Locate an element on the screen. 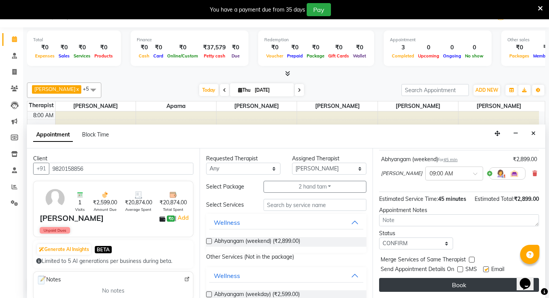 The image size is (549, 298). img: Hairdresser.png is located at coordinates (501, 174).